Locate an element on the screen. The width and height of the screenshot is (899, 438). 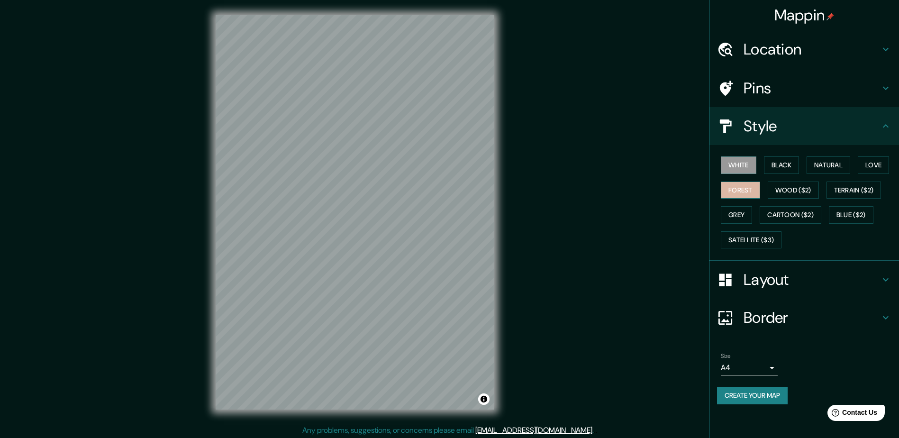
span: Contact Us is located at coordinates (45, 11).